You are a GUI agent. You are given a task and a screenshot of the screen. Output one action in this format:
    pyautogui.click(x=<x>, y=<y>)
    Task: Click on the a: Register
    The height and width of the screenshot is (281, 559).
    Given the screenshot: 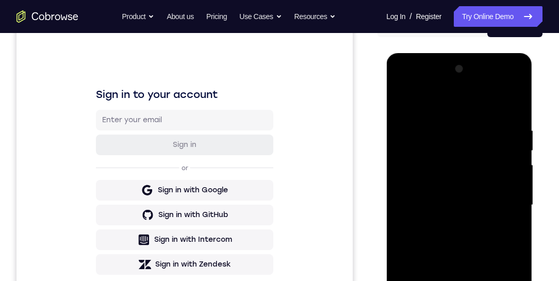 What is the action you would take?
    pyautogui.click(x=429, y=17)
    